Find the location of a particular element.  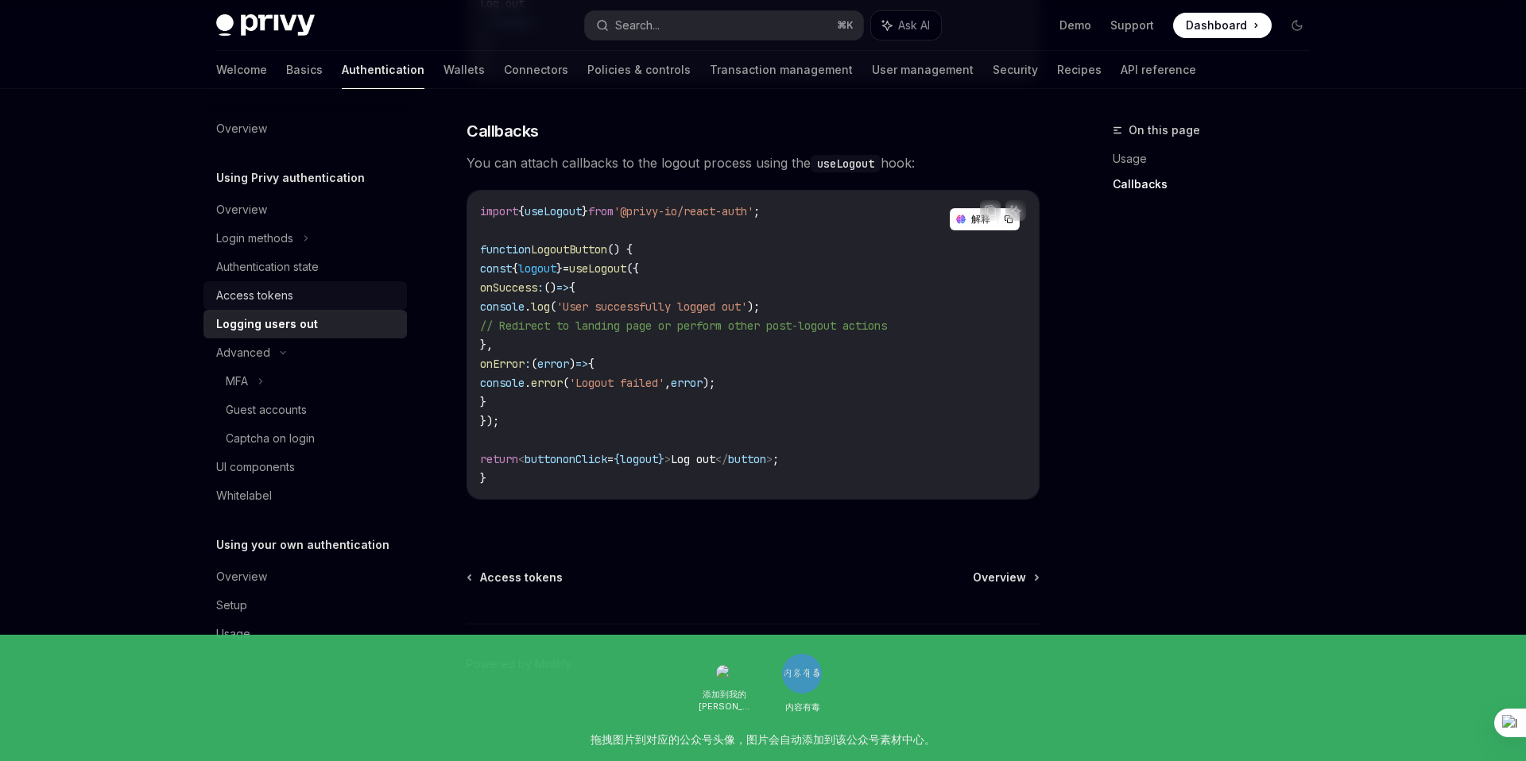

span: log is located at coordinates (540, 307).